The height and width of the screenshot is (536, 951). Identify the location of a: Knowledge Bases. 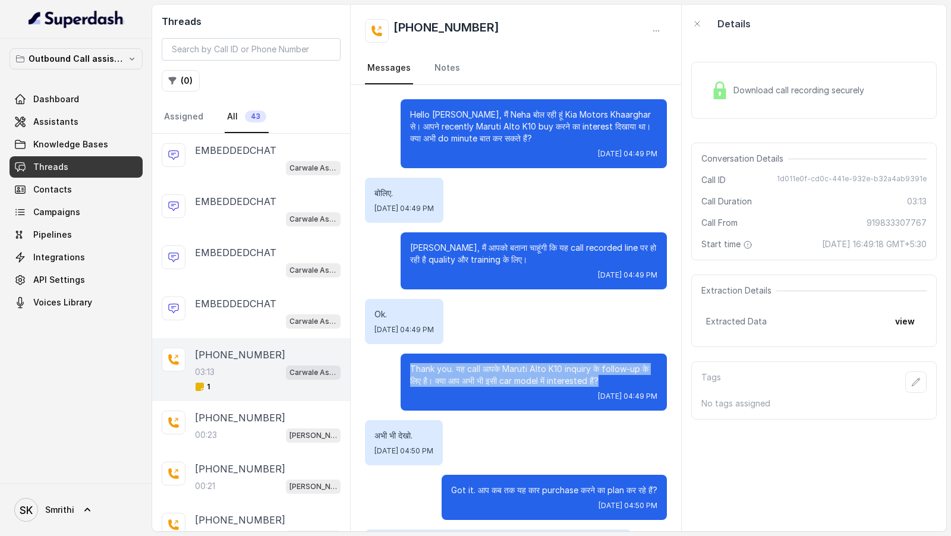
(76, 144).